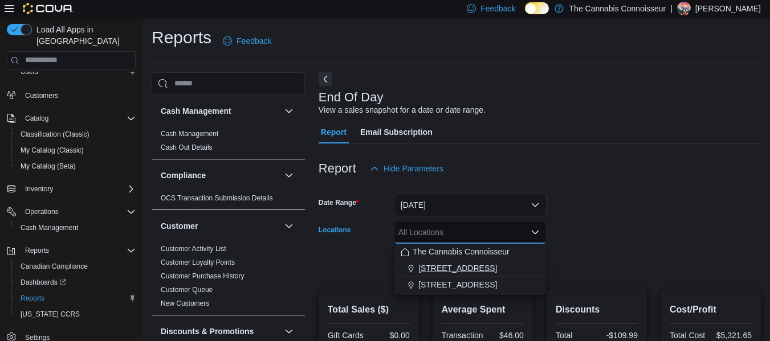 The image size is (770, 341). I want to click on a: Customer Activity List, so click(193, 249).